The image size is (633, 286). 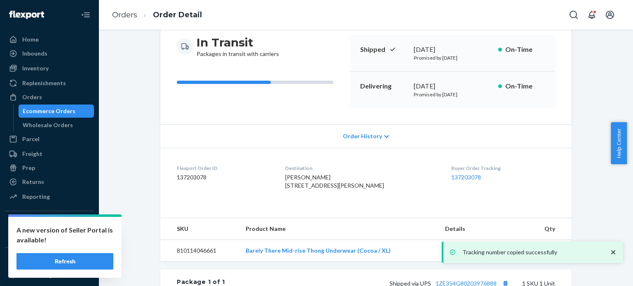 What do you see at coordinates (383, 49) in the screenshot?
I see `p: Shipped` at bounding box center [383, 49].